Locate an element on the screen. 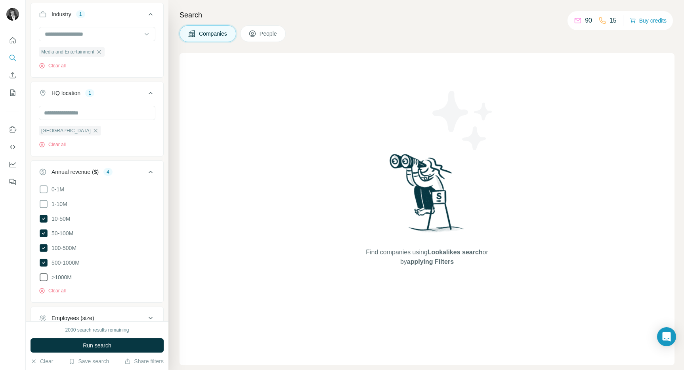 This screenshot has height=370, width=684. button: Use Surfe on LinkedIn is located at coordinates (13, 130).